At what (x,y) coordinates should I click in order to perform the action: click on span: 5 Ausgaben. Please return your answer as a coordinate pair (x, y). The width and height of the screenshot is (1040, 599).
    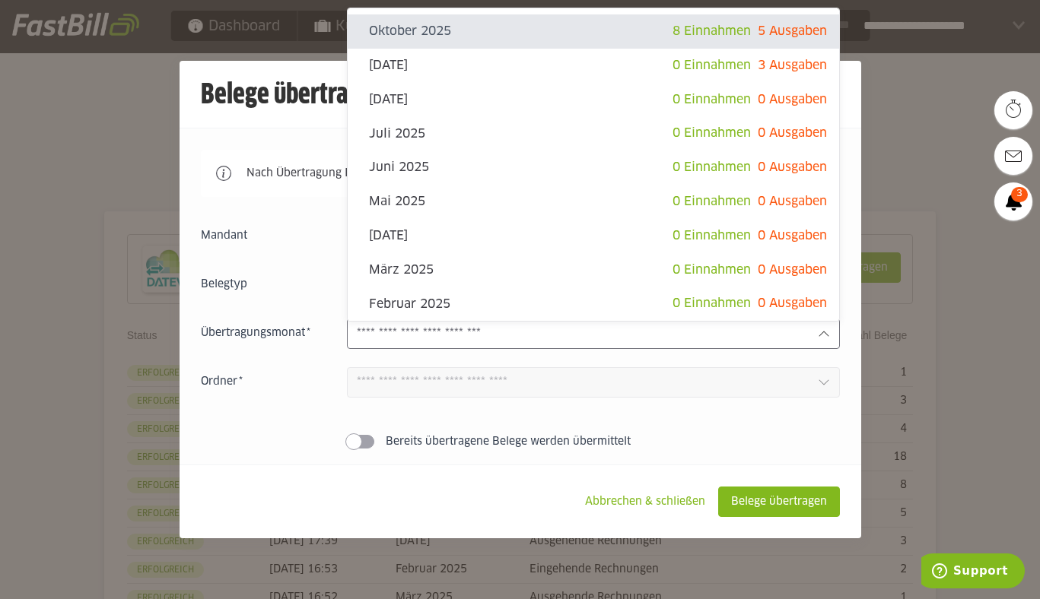
    Looking at the image, I should click on (792, 31).